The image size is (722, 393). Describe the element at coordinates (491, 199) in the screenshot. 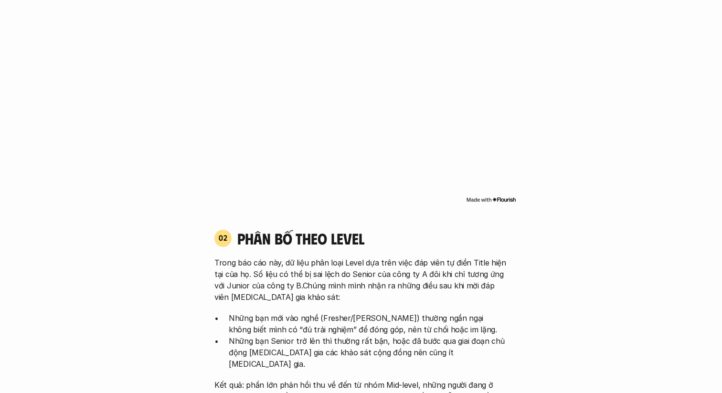

I see `img: Made with Flourish` at that location.